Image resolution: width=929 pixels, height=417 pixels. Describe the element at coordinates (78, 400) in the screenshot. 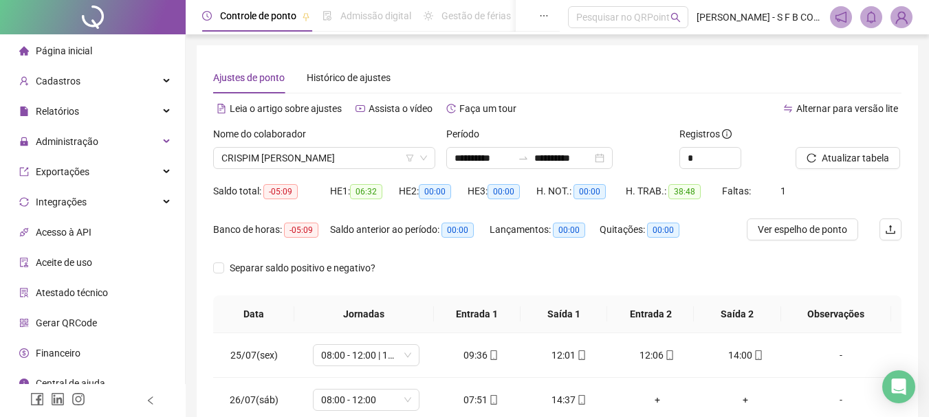

I see `span: instagram` at that location.